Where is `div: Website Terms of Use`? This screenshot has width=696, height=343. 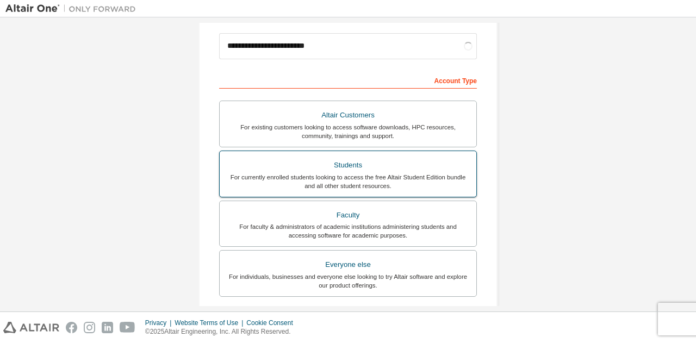 div: Website Terms of Use is located at coordinates (210, 323).